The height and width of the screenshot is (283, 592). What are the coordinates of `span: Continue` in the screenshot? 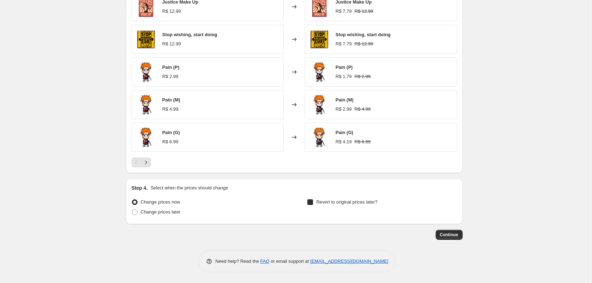 It's located at (449, 235).